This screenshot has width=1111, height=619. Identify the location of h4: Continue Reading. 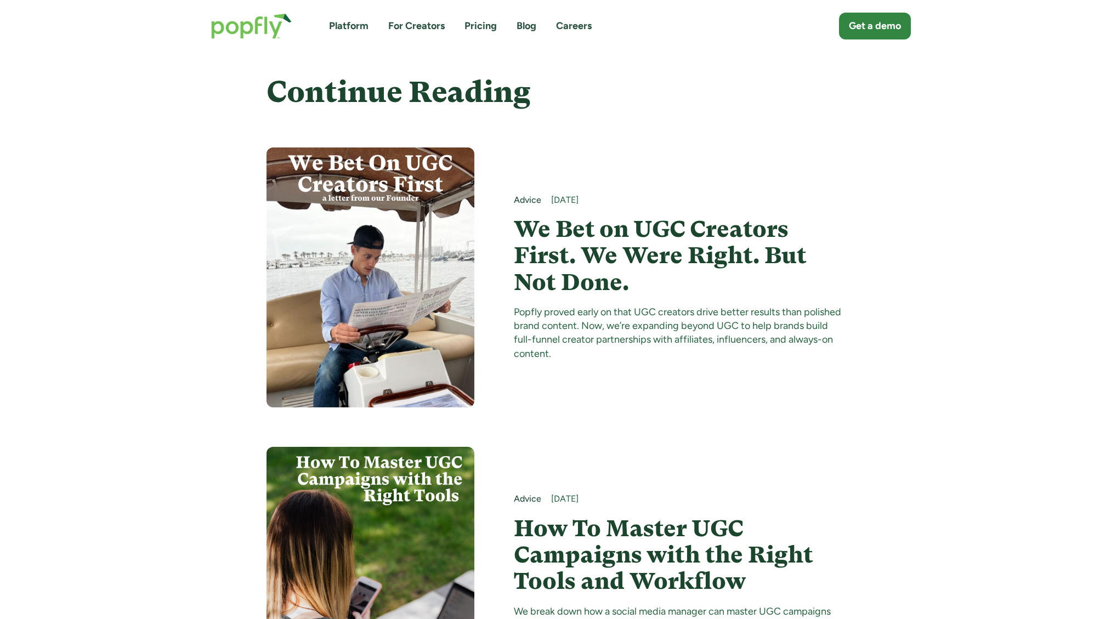
(556, 92).